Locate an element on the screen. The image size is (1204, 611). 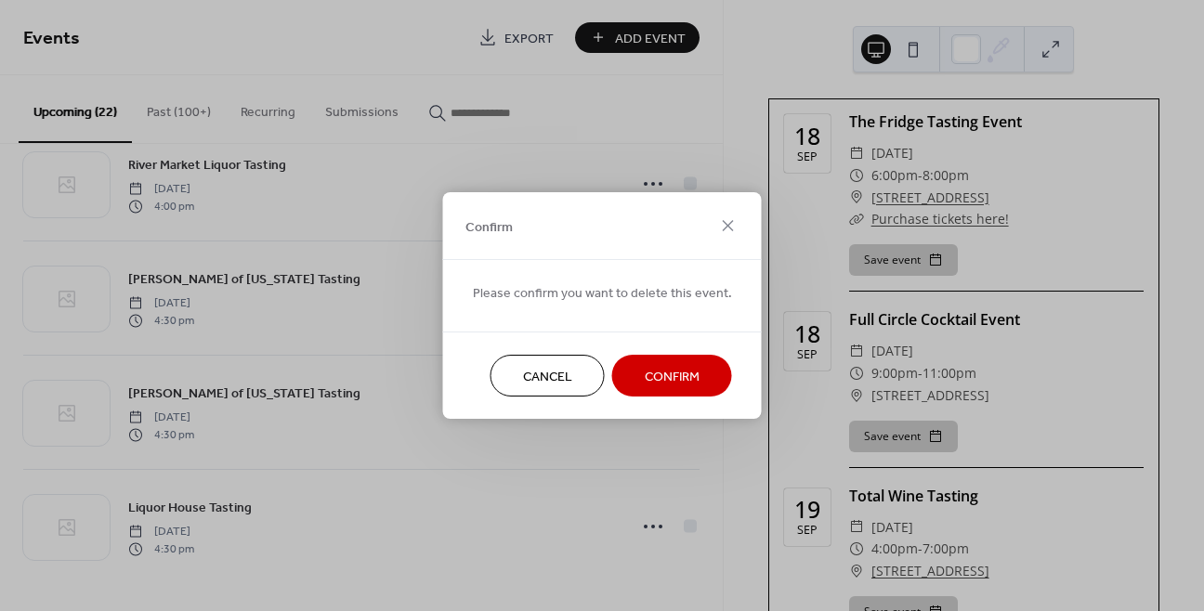
span: Cancel is located at coordinates (547, 377).